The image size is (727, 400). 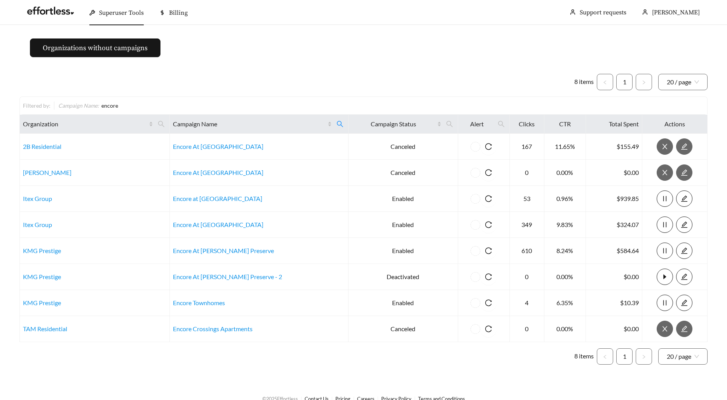 What do you see at coordinates (249, 124) in the screenshot?
I see `span: Campaign Name` at bounding box center [249, 124].